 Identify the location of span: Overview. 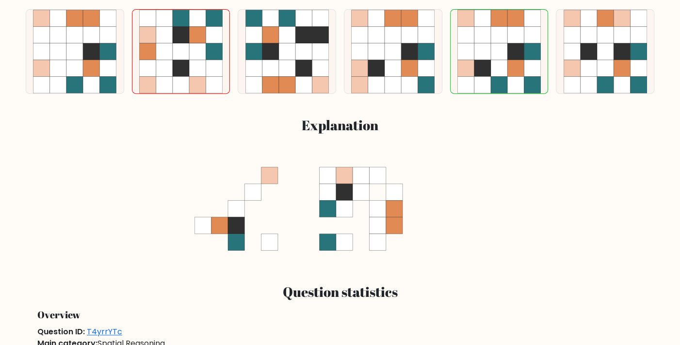
(59, 314).